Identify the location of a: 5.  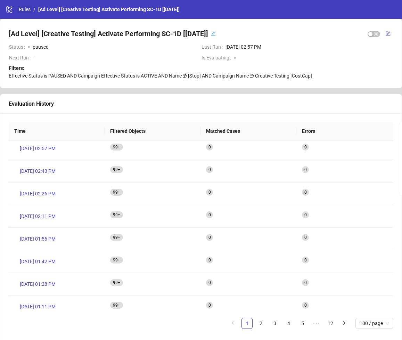
(303, 323).